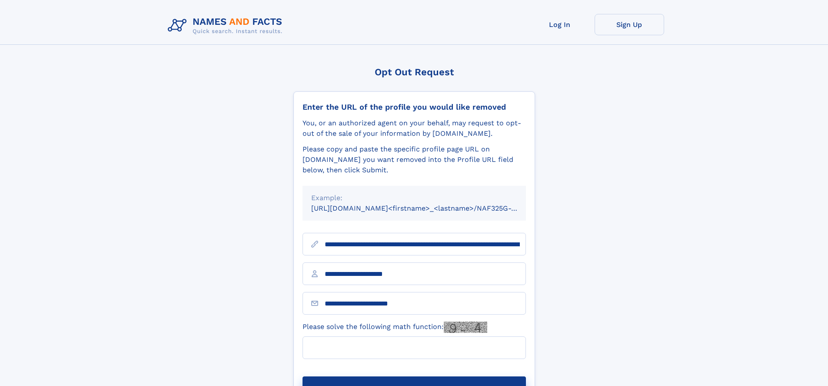 The height and width of the screenshot is (386, 828). I want to click on label: Please solve the following math function:, so click(395, 327).